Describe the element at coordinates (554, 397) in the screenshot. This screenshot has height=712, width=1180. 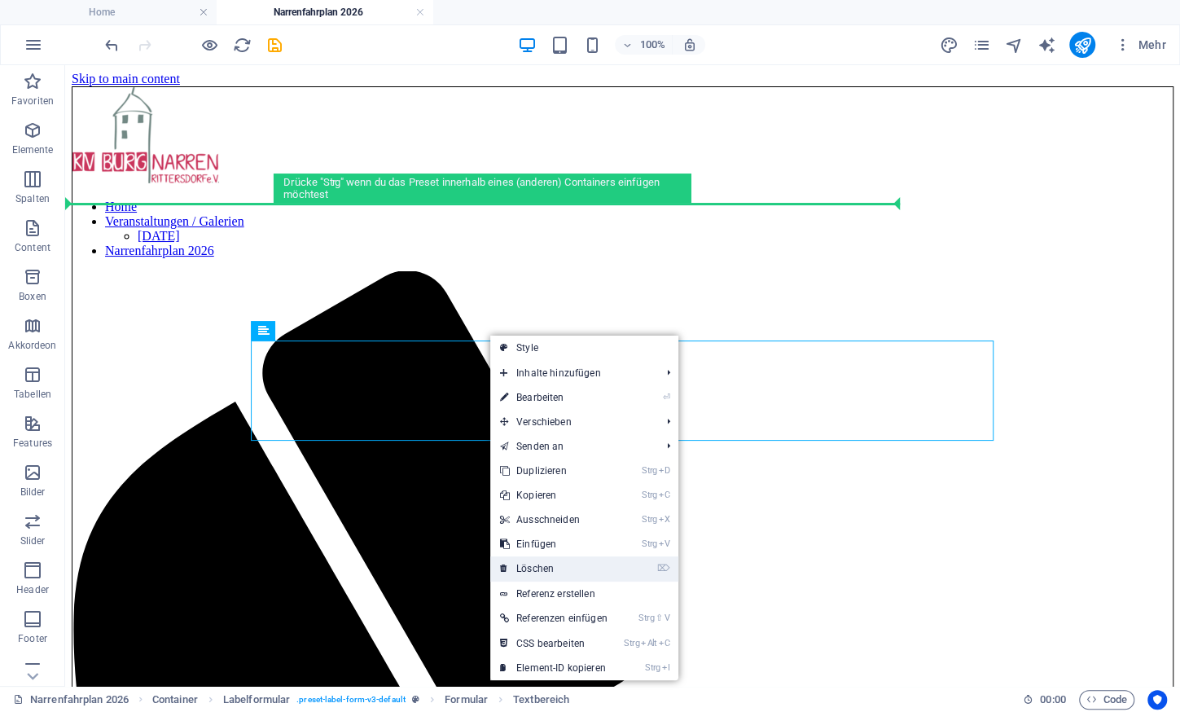
I see `a: ⏎Bearbeiten` at that location.